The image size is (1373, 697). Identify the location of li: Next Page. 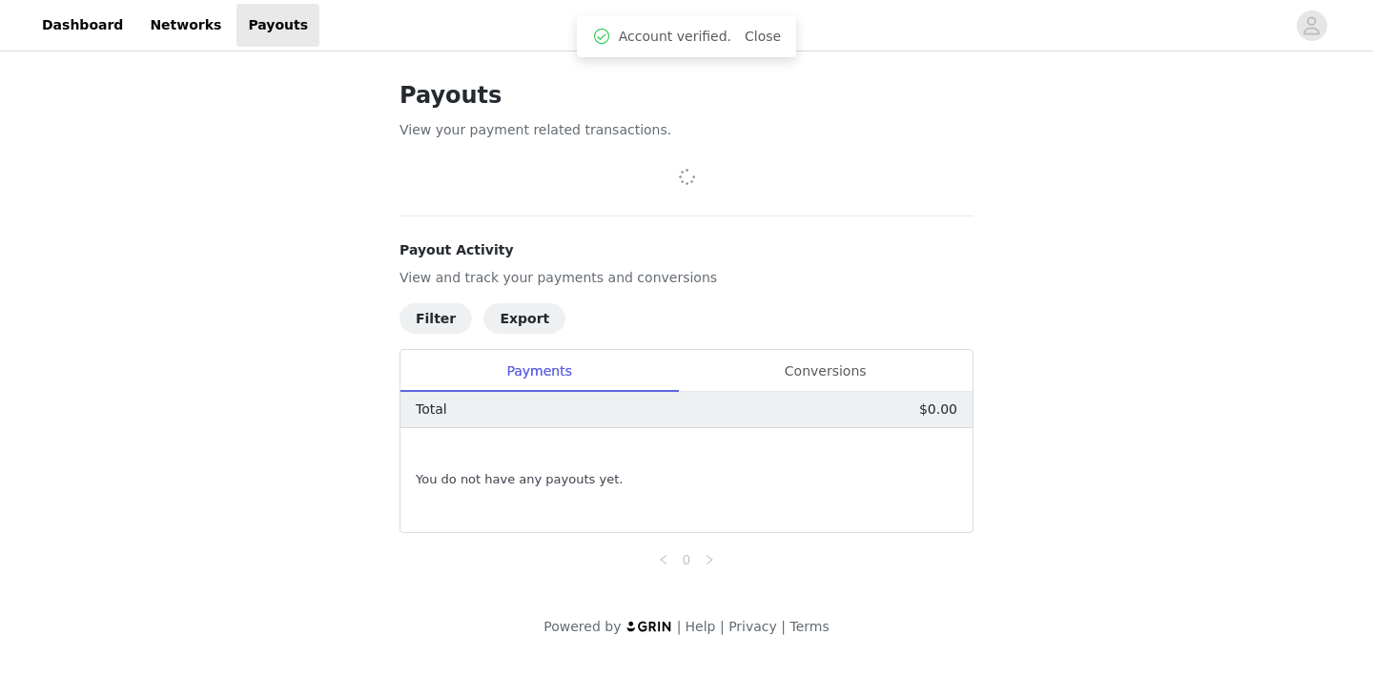
(709, 560).